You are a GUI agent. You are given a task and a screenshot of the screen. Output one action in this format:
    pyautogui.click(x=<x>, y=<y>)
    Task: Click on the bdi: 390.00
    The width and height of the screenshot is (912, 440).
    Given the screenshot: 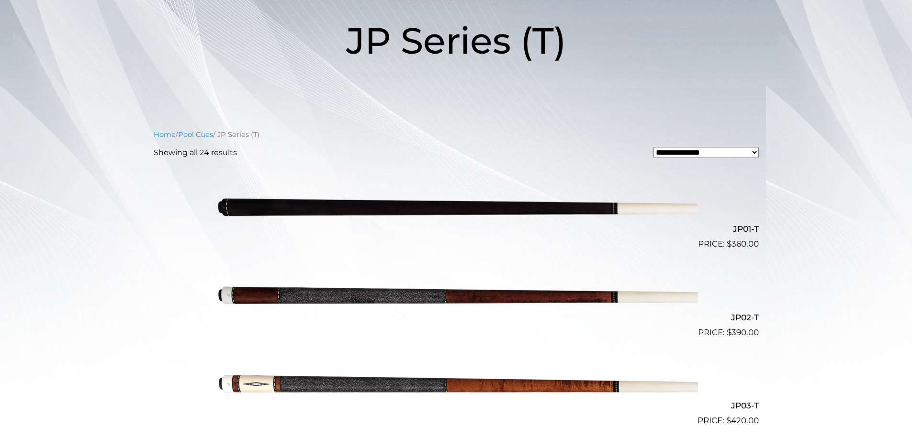 What is the action you would take?
    pyautogui.click(x=743, y=332)
    